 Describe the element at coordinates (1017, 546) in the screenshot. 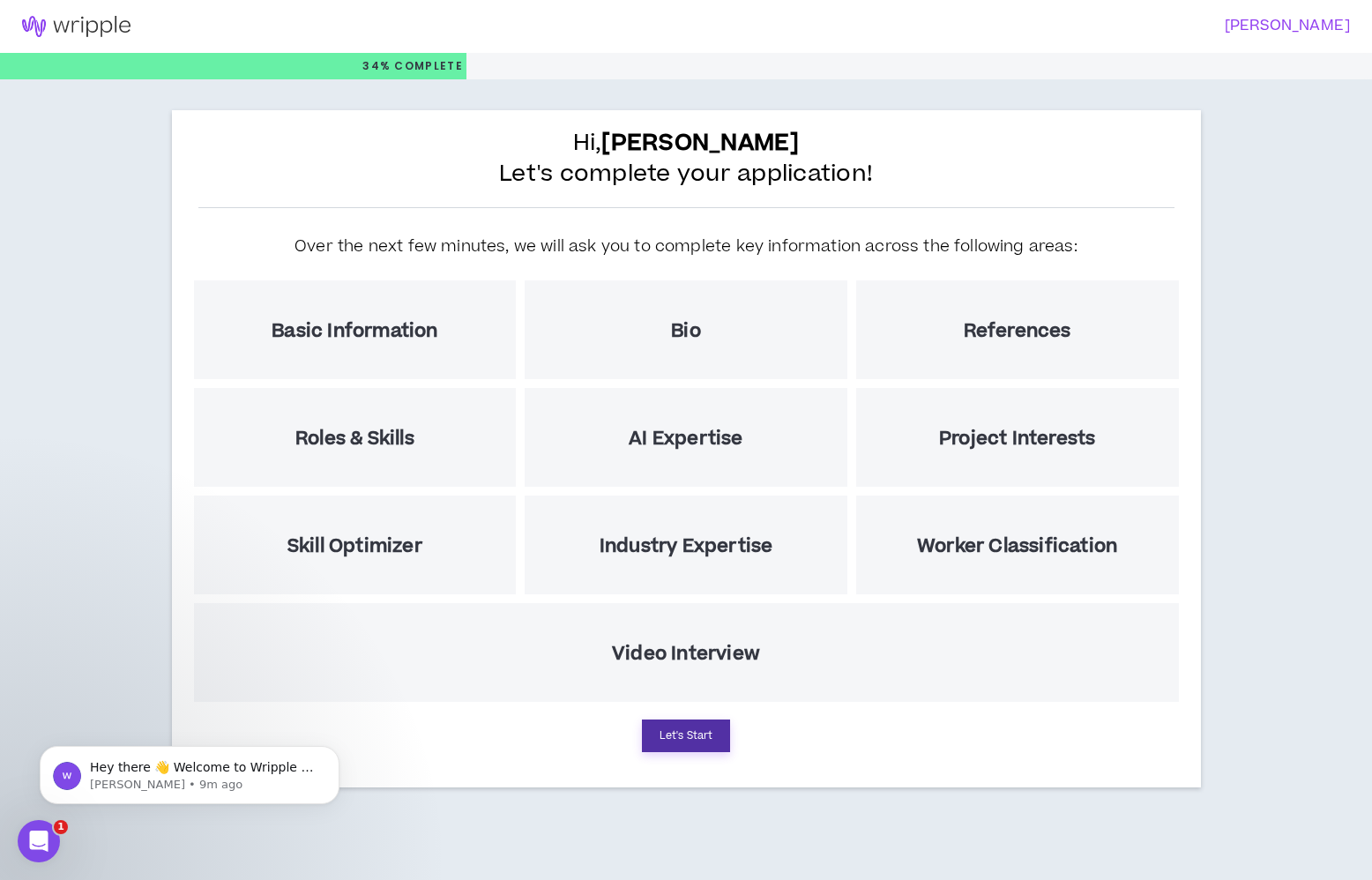

I see `h5: Worker Classification` at that location.